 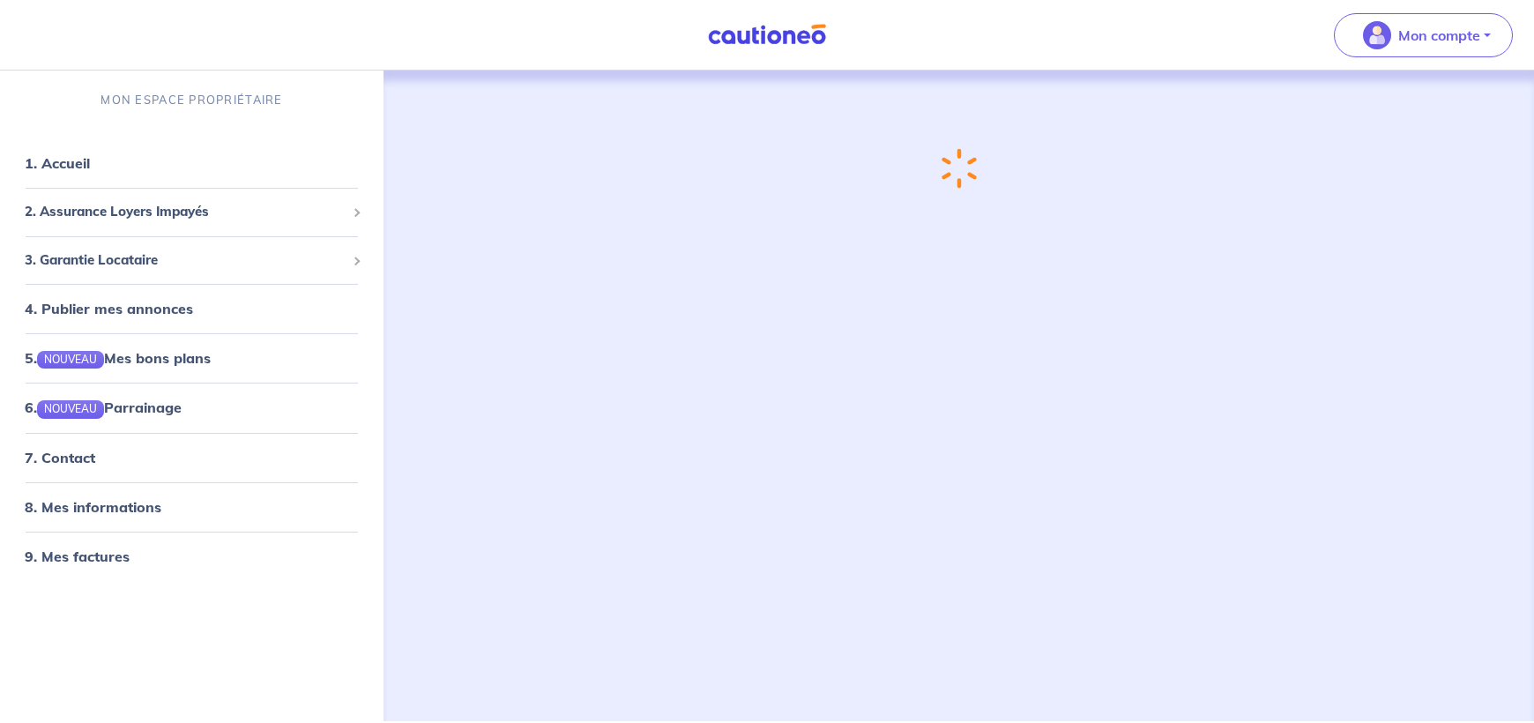 What do you see at coordinates (57, 163) in the screenshot?
I see `a: 1. Accueil` at bounding box center [57, 163].